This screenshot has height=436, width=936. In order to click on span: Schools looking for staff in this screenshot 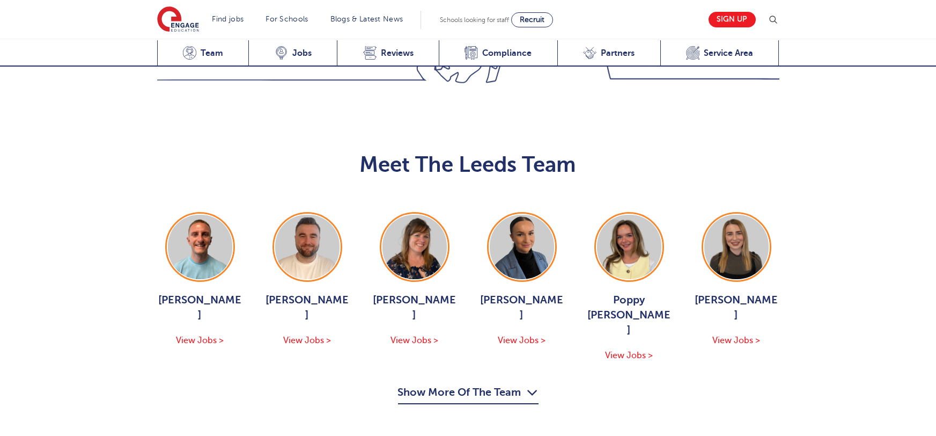, I will do `click(474, 20)`.